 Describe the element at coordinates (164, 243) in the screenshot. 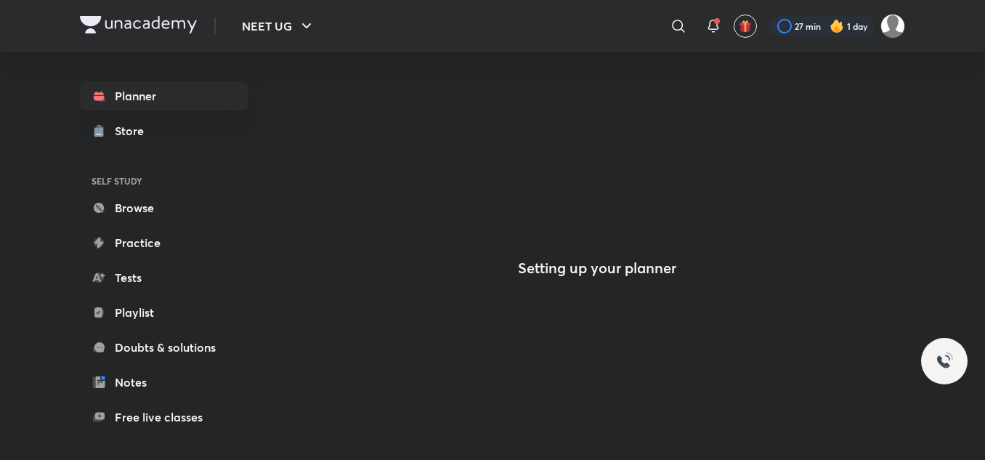

I see `a: Practice` at that location.